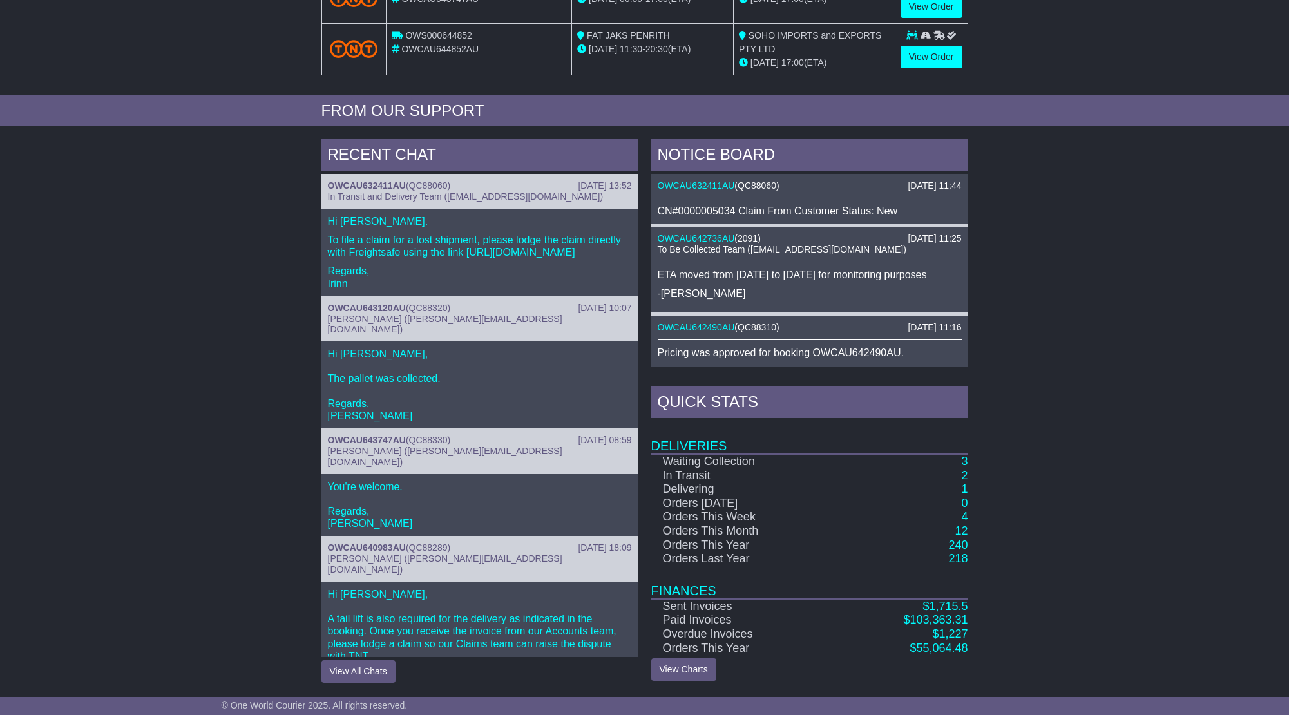  What do you see at coordinates (814, 62) in the screenshot?
I see `div: (ETA)` at bounding box center [814, 62].